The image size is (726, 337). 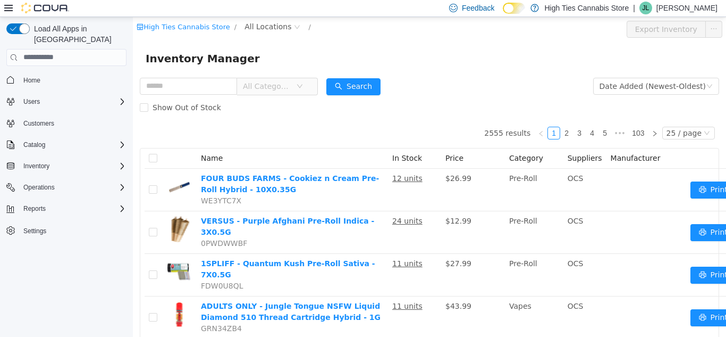 I want to click on img: 1SPLIFF - Quantum Kush Pre-Roll Sativa - 7X0.5G hero shot, so click(x=46, y=254).